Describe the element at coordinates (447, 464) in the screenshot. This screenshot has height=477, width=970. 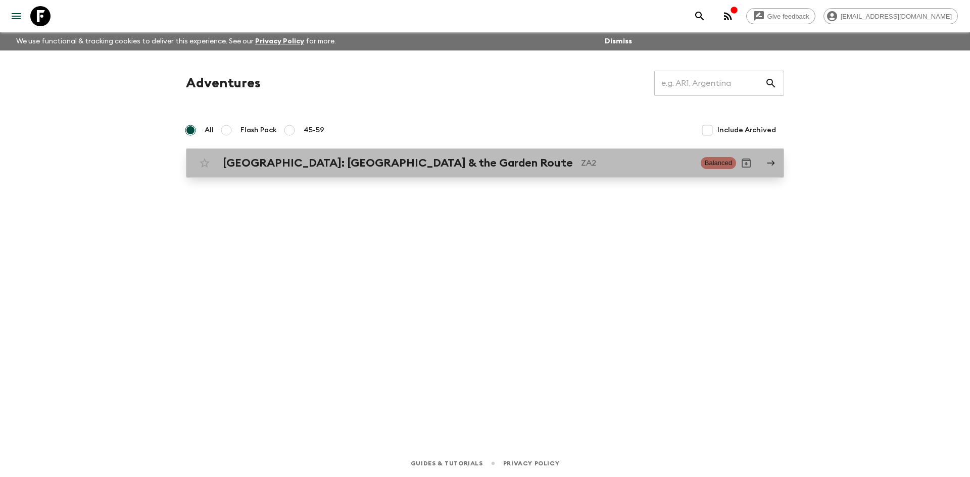
I see `a: Guides & Tutorials` at that location.